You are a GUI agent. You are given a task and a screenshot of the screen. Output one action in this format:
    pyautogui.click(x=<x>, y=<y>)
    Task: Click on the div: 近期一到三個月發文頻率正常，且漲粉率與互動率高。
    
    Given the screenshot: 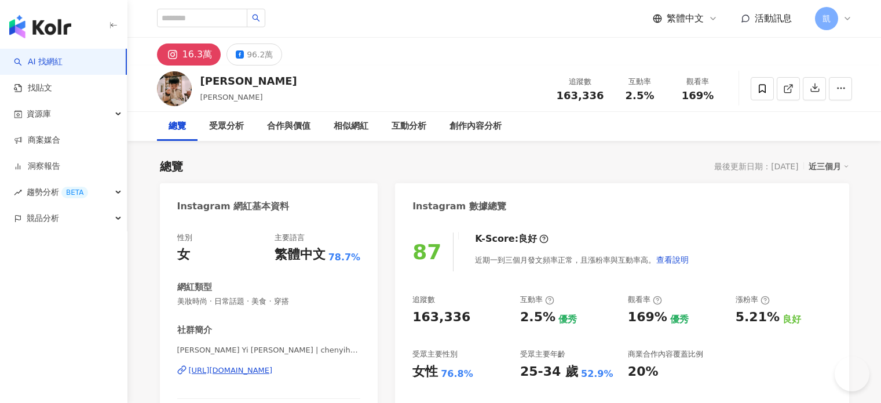 What is the action you would take?
    pyautogui.click(x=582, y=260)
    